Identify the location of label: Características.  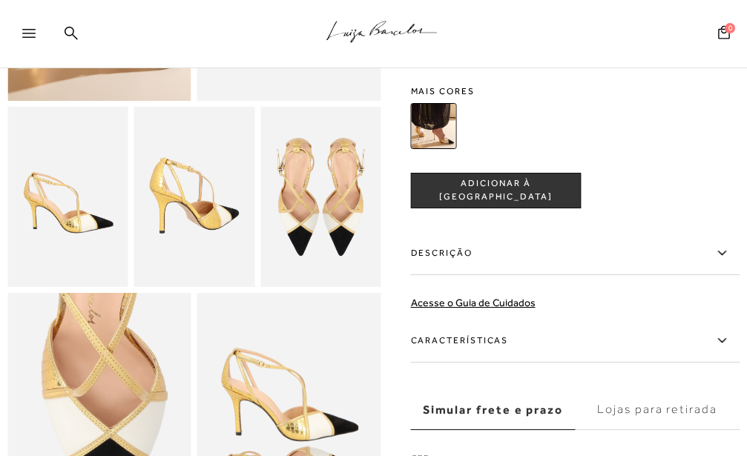
(575, 341).